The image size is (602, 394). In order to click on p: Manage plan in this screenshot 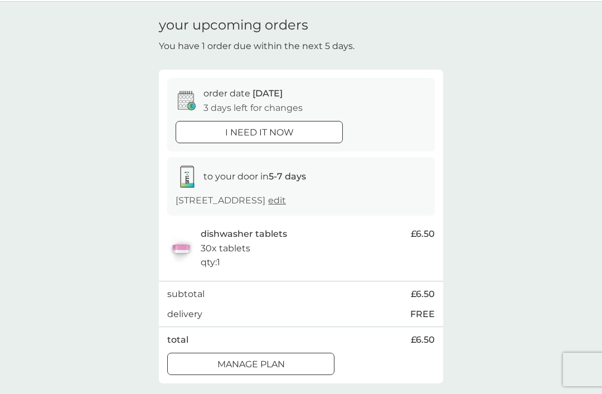, I will do `click(251, 365)`.